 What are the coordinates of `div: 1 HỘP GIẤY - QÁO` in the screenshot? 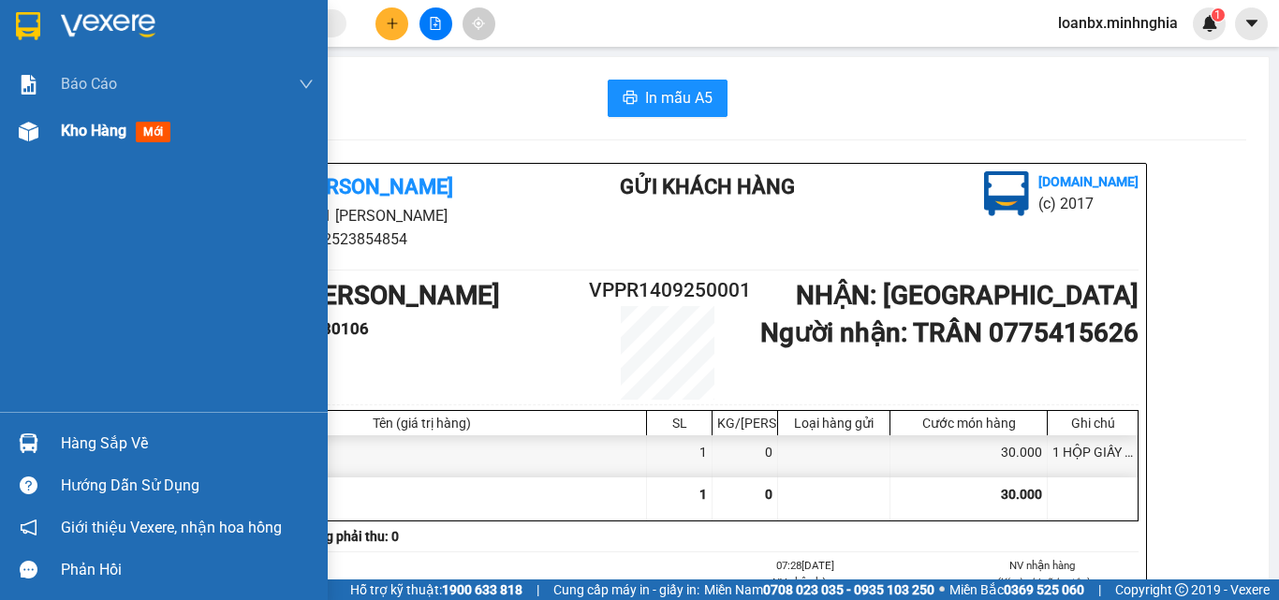 It's located at (1093, 456).